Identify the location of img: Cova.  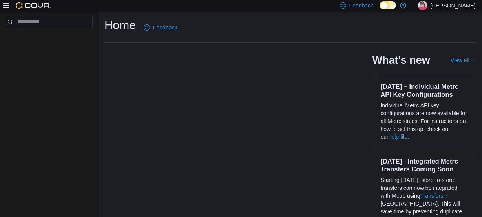
(33, 5).